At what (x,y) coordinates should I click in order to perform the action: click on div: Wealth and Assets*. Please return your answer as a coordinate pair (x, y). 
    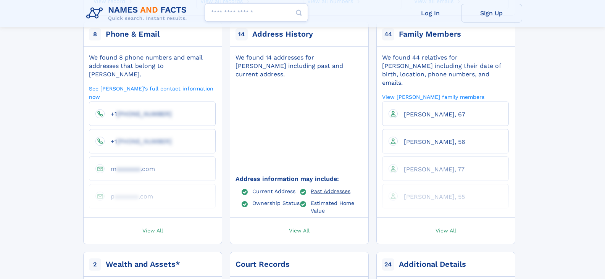
    Looking at the image, I should click on (143, 264).